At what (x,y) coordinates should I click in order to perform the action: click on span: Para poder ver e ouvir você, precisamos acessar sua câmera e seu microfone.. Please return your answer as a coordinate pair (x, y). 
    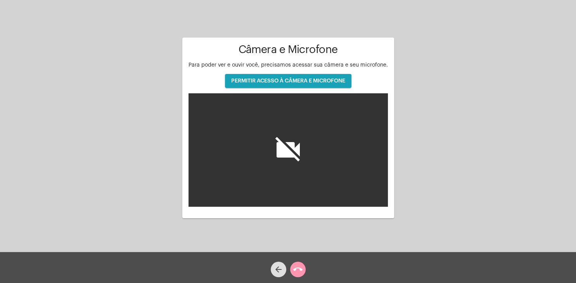
    Looking at the image, I should click on (288, 65).